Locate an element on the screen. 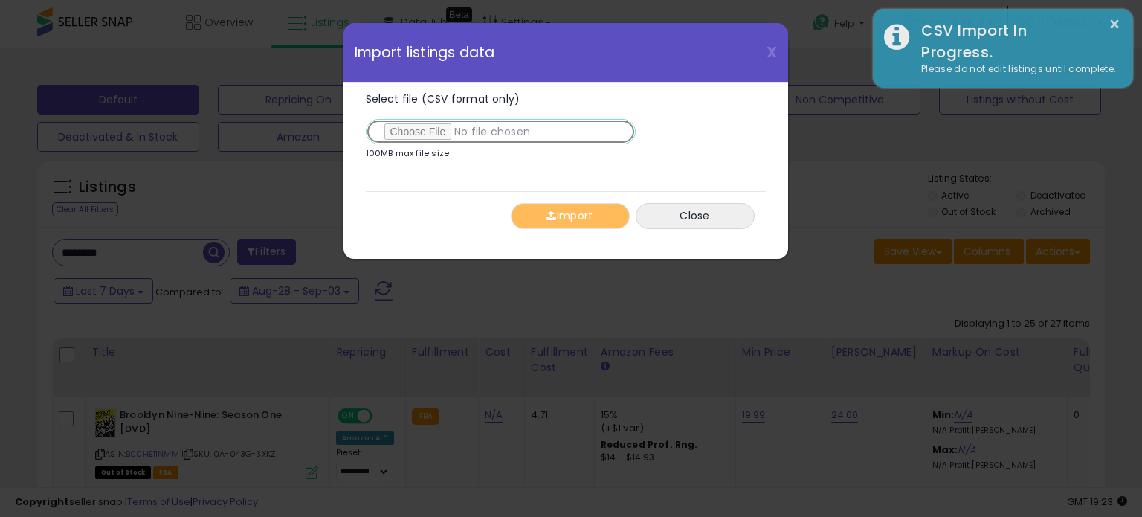 The height and width of the screenshot is (517, 1142). div: Please do not edit listings until complete. is located at coordinates (1016, 69).